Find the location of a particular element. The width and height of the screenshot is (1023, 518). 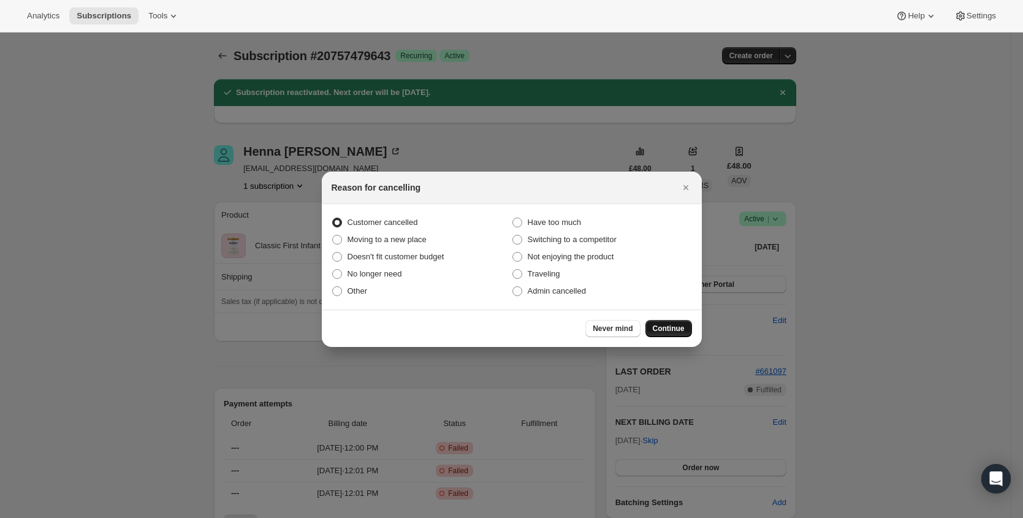

span: Moving to a new place is located at coordinates (387, 239).